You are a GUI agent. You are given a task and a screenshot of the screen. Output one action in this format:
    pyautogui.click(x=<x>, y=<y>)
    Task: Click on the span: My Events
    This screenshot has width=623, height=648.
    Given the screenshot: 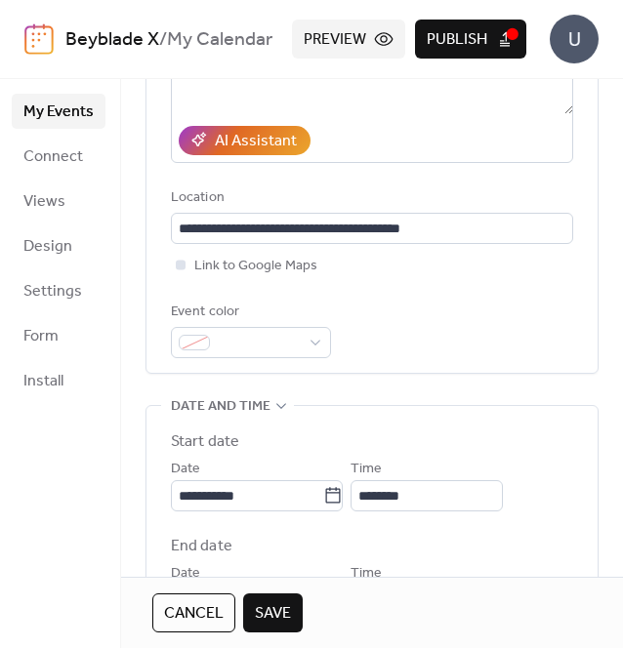 What is the action you would take?
    pyautogui.click(x=59, y=112)
    